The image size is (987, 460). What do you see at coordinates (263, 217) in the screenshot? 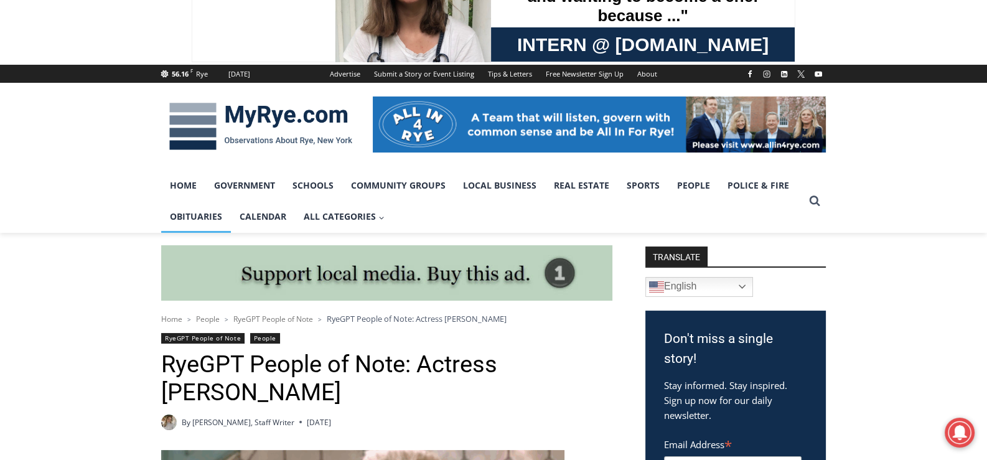
I see `a: Calendar` at bounding box center [263, 217].